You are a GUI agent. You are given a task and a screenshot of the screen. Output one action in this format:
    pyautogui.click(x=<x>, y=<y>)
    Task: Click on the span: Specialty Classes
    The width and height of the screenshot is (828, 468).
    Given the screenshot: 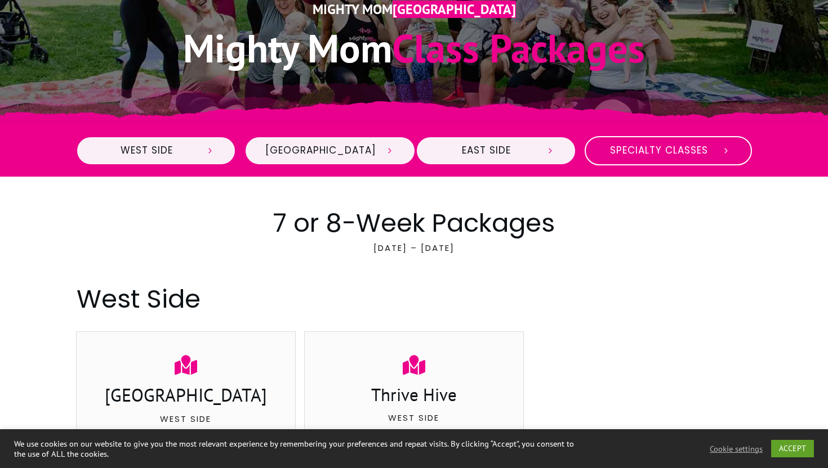 What is the action you would take?
    pyautogui.click(x=659, y=151)
    